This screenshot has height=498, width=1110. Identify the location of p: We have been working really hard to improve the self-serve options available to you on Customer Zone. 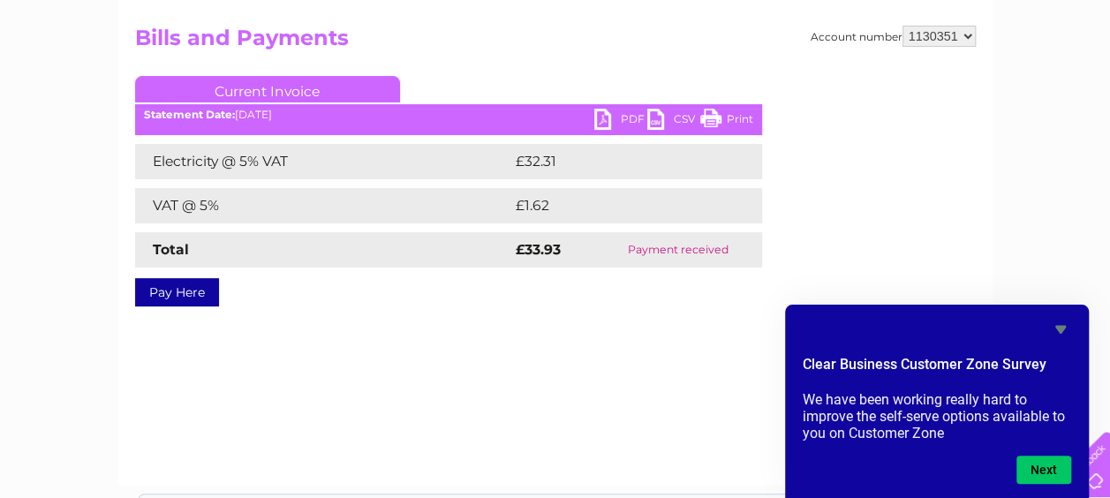
(937, 416).